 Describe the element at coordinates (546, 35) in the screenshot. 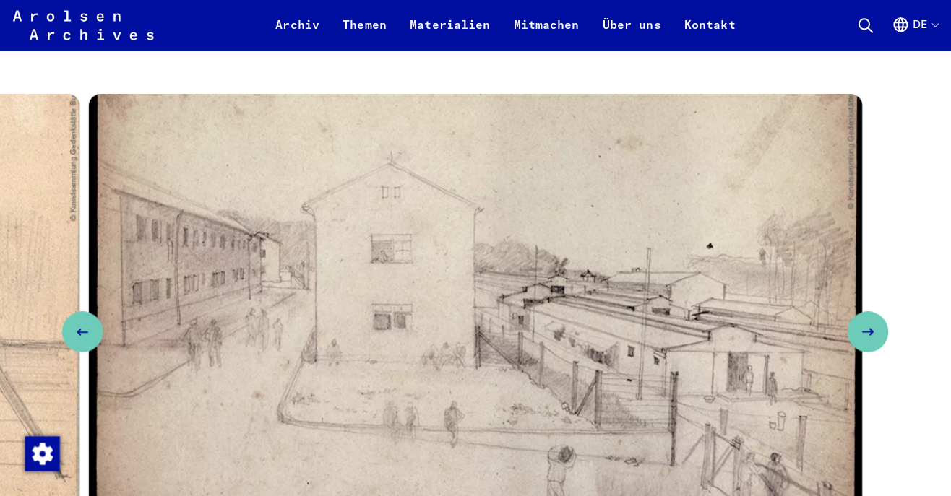

I see `a: Mitmachen` at that location.